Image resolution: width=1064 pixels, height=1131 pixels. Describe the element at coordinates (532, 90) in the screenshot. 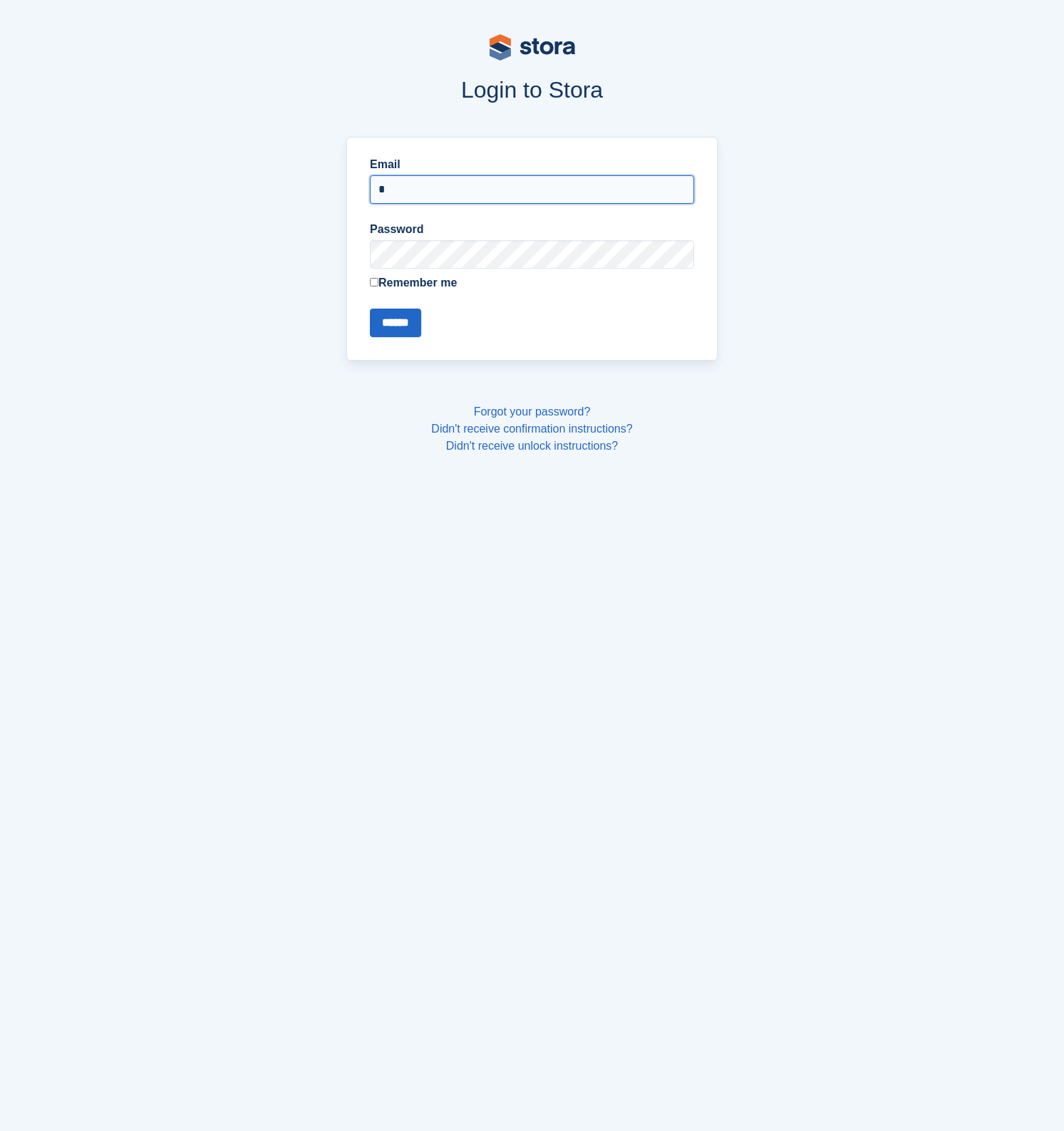

I see `h1: Login to Stora` at that location.